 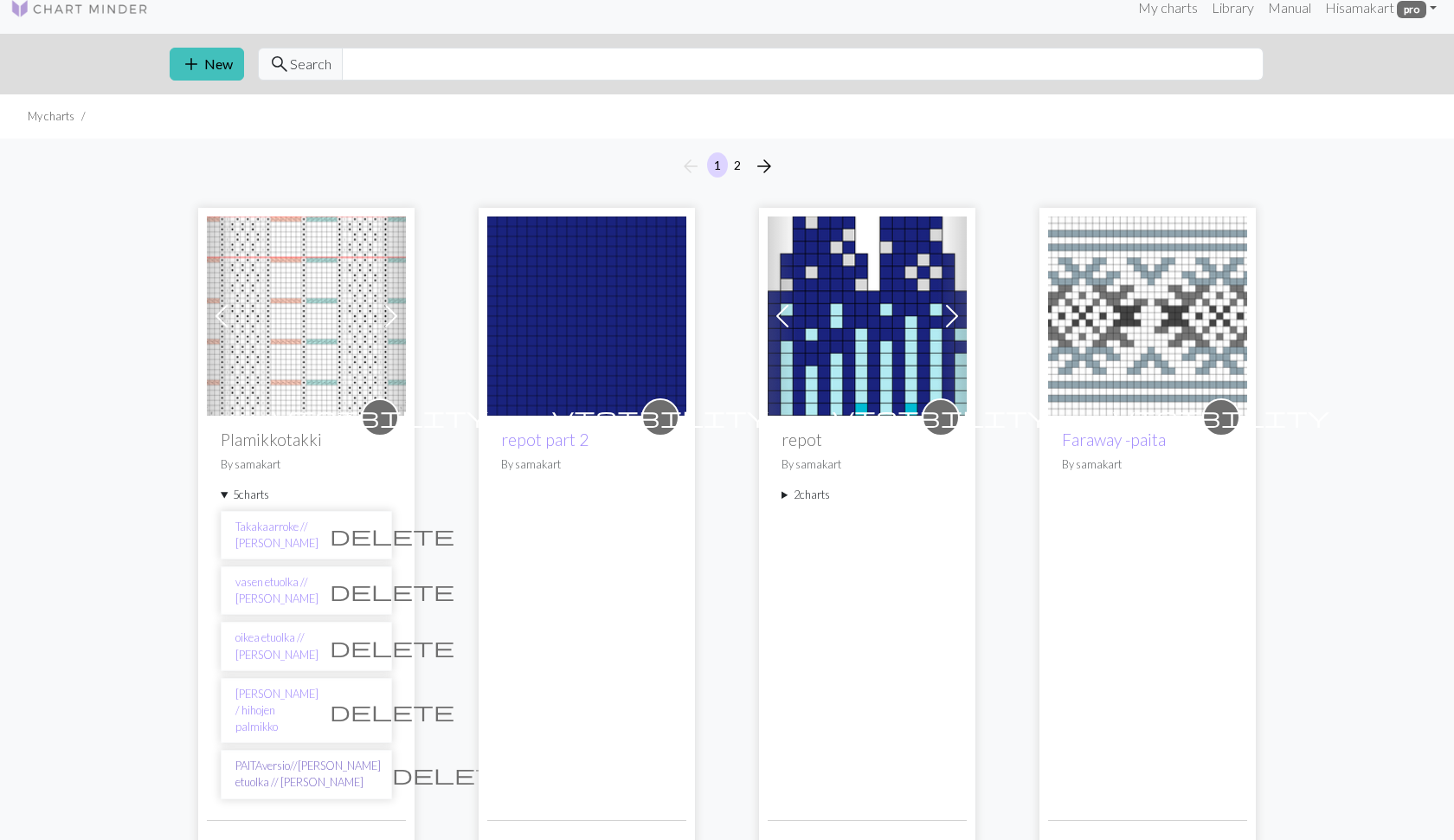 I want to click on span: Search, so click(x=310, y=64).